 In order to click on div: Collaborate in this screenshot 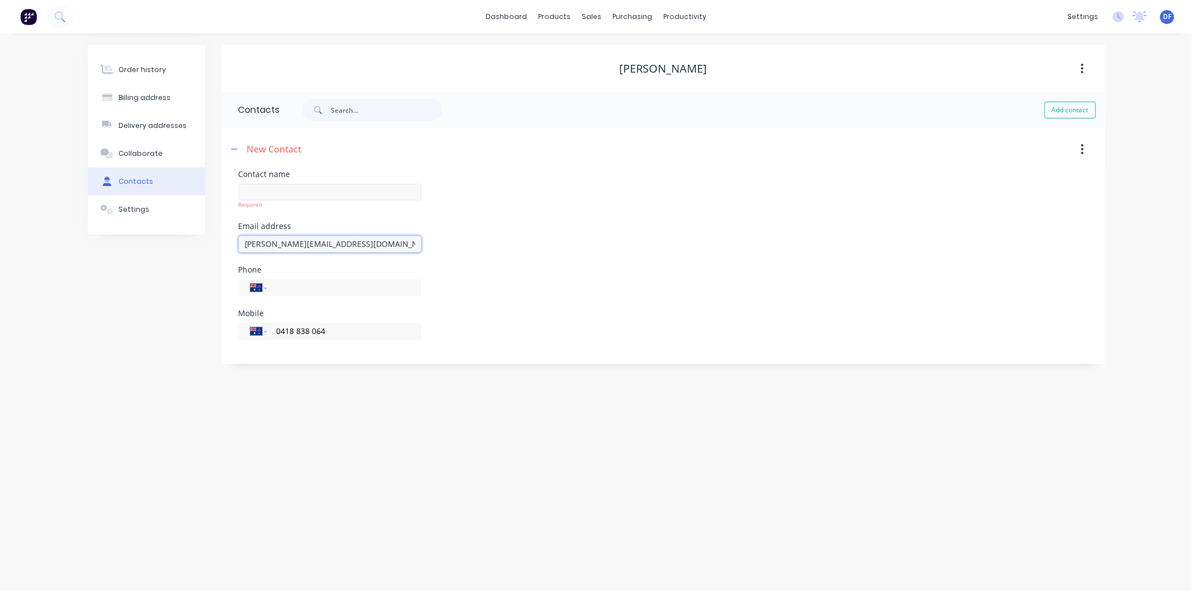, I will do `click(140, 154)`.